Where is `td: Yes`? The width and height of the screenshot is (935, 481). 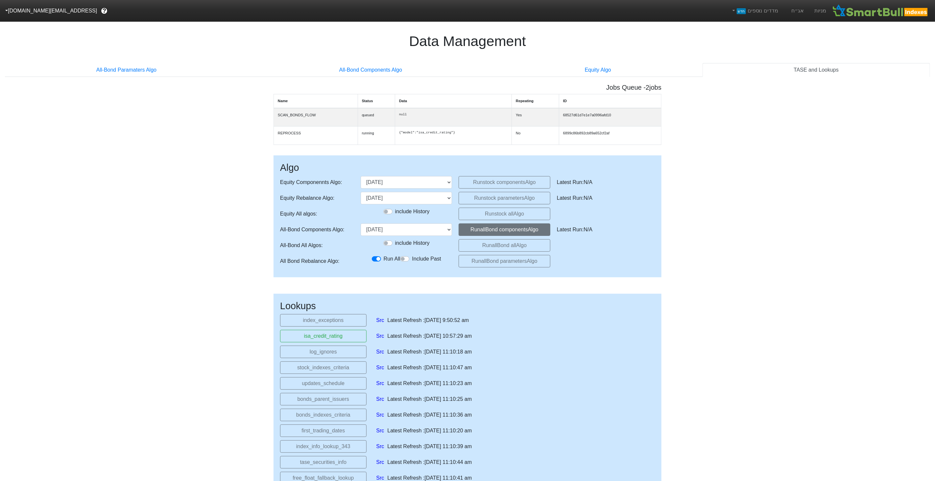 td: Yes is located at coordinates (536, 117).